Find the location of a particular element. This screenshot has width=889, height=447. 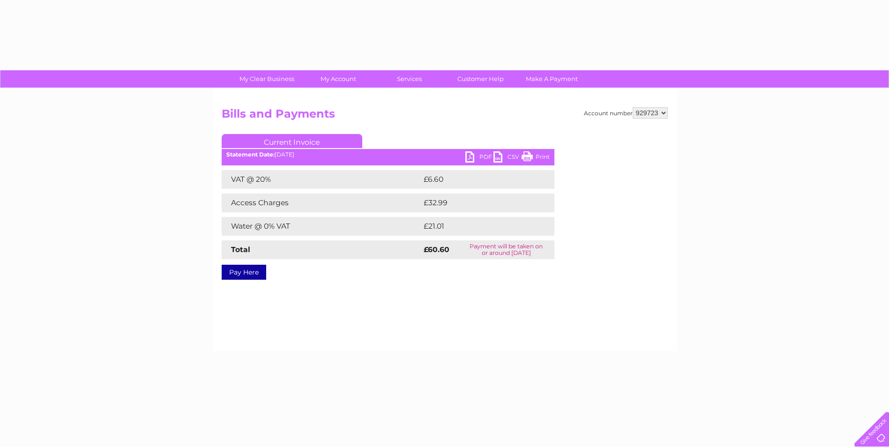

td: Access Charges is located at coordinates (322, 203).